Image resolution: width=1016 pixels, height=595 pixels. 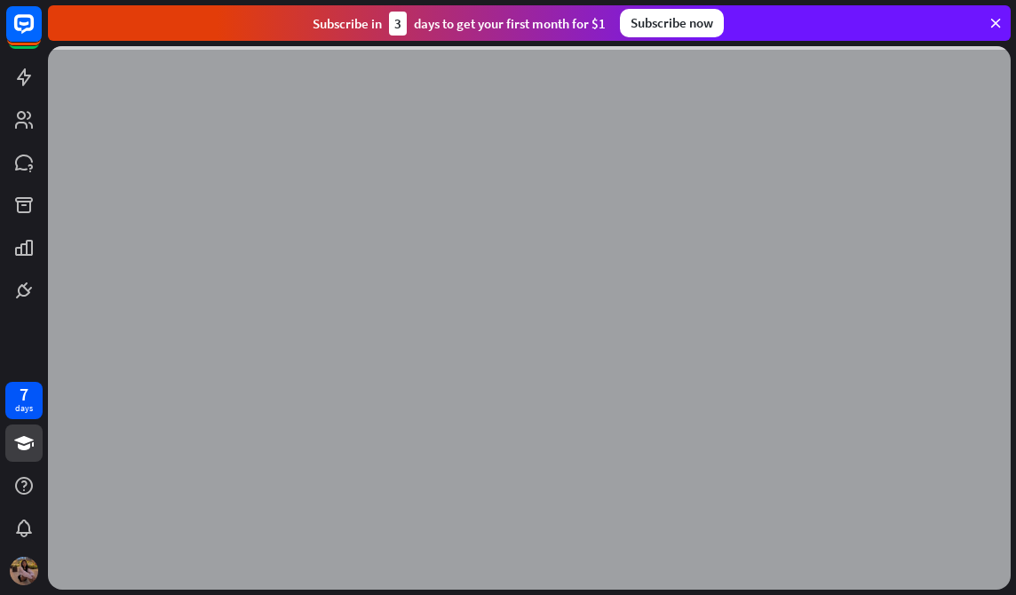 I want to click on div: Subscribe in days to get your first month for $1, so click(x=459, y=23).